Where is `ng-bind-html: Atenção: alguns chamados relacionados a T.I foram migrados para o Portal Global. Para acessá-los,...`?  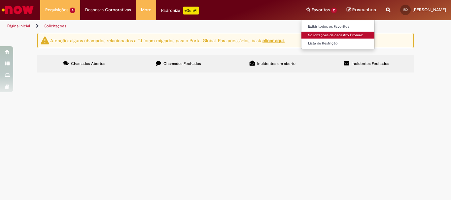 ng-bind-html: Atenção: alguns chamados relacionados a T.I foram migrados para o Portal Global. Para acessá-los,... is located at coordinates (167, 40).